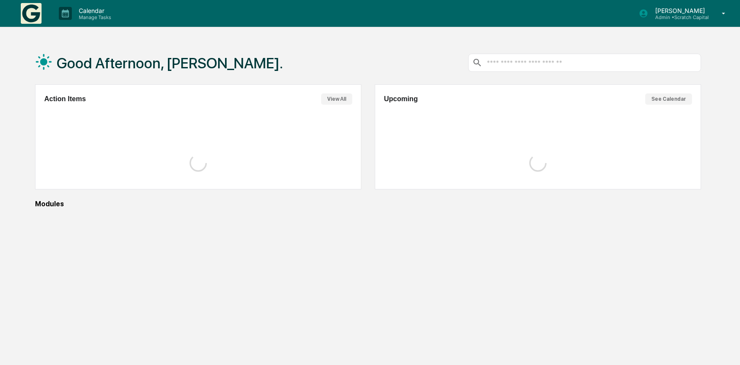 This screenshot has width=740, height=365. I want to click on a: See Calendar, so click(669, 99).